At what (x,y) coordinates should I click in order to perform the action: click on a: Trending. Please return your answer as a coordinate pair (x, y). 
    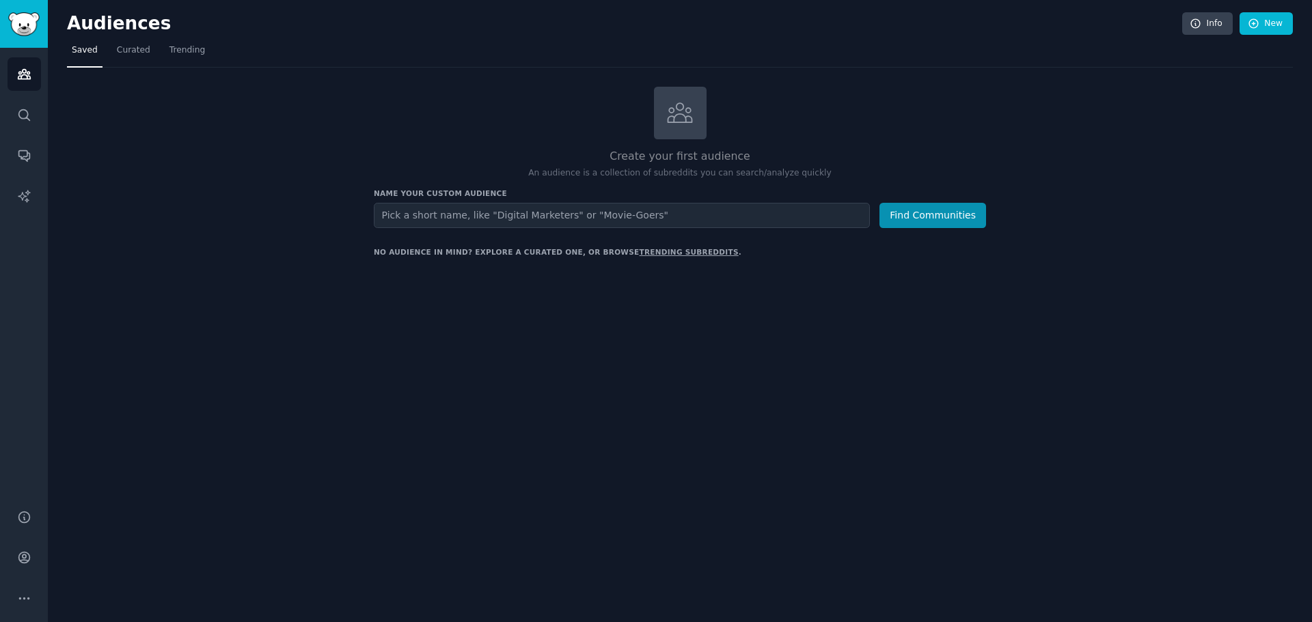
    Looking at the image, I should click on (187, 53).